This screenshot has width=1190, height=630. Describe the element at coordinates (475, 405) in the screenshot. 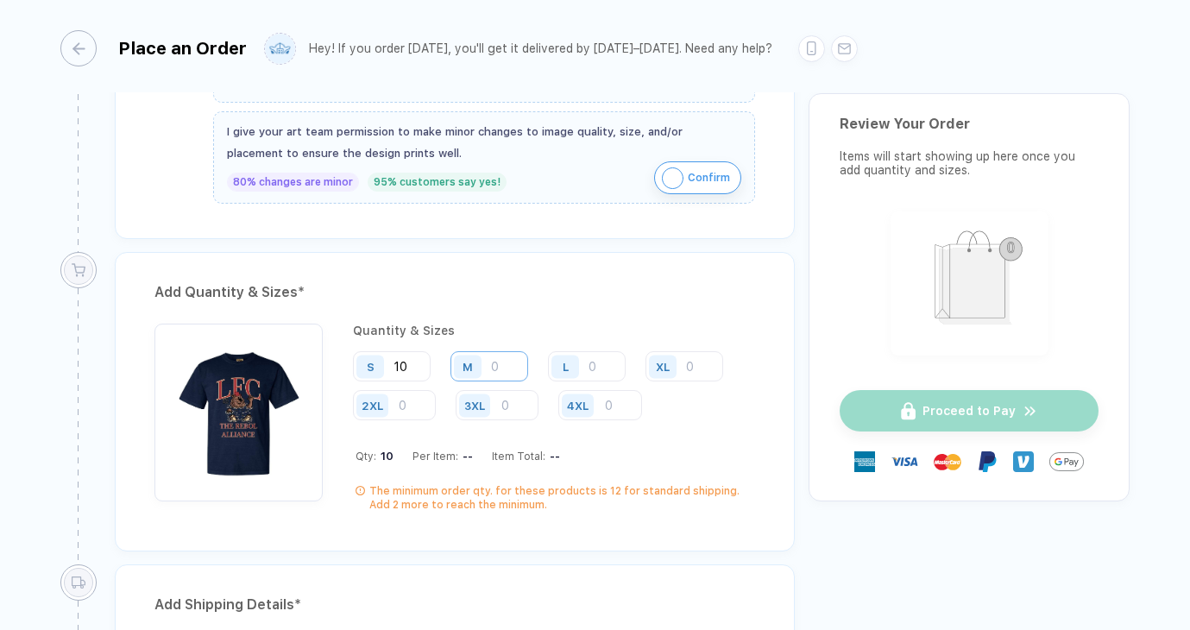

I see `div: 3XL` at that location.